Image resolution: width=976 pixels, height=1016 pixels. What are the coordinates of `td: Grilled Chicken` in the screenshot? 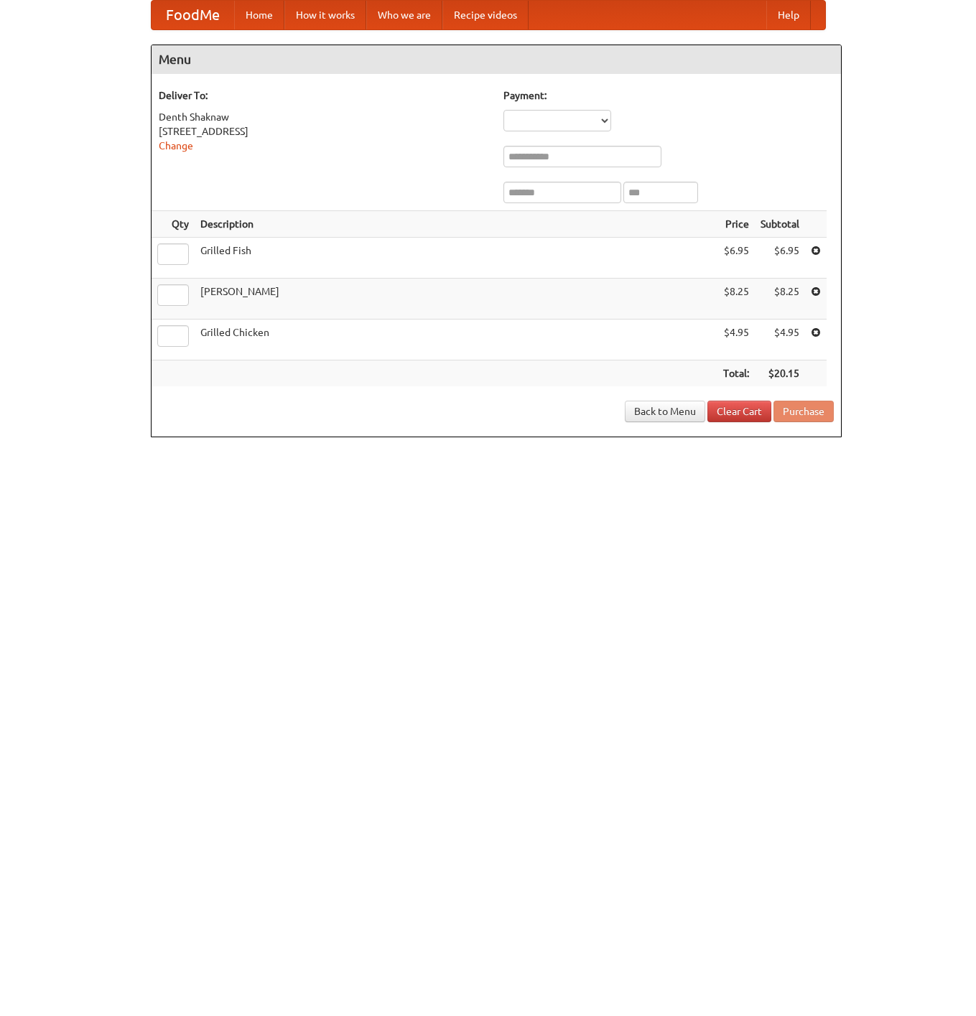 It's located at (456, 340).